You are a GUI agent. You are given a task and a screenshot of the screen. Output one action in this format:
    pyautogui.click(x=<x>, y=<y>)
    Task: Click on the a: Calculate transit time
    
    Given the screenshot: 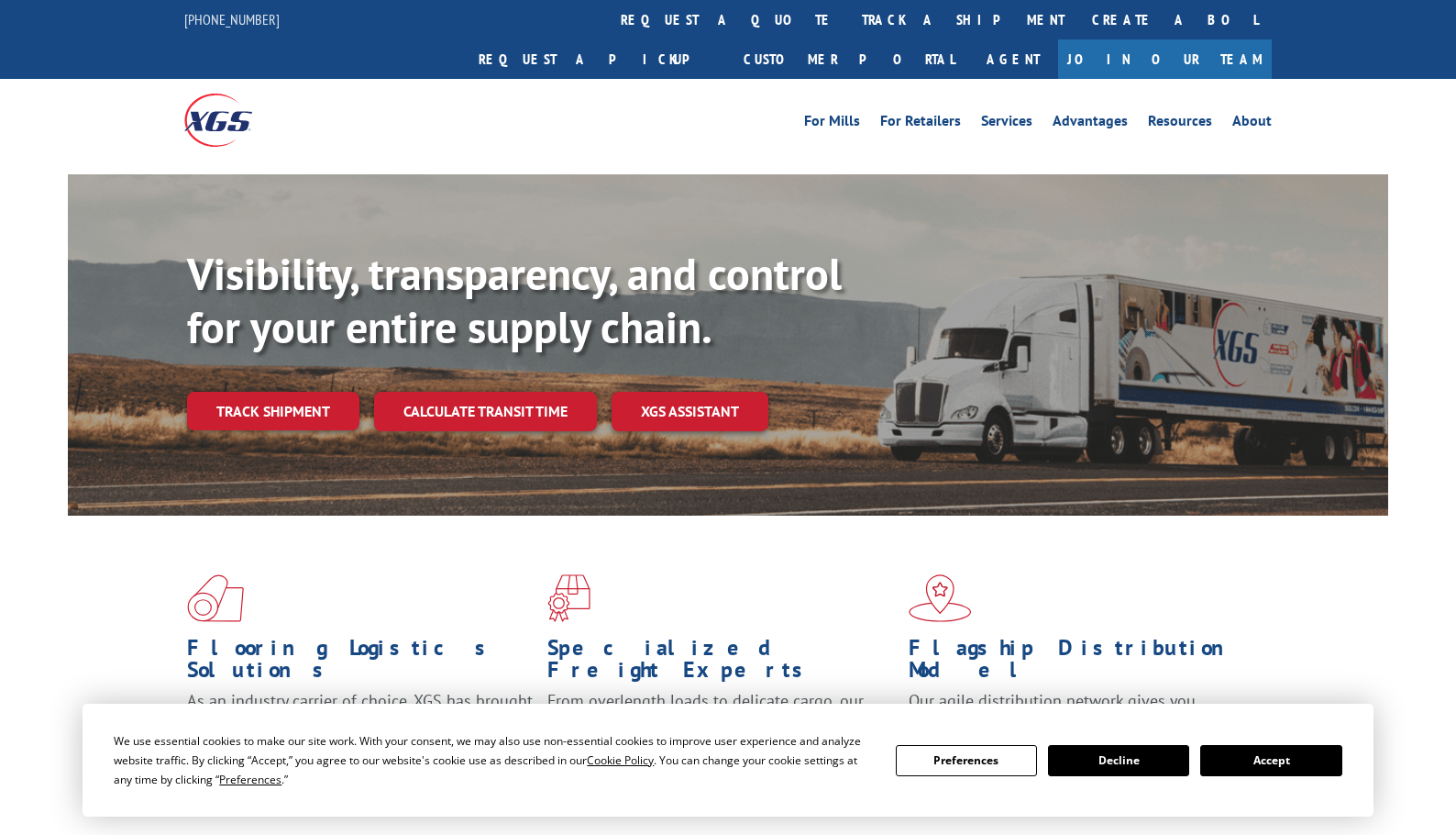 What is the action you would take?
    pyautogui.click(x=485, y=411)
    